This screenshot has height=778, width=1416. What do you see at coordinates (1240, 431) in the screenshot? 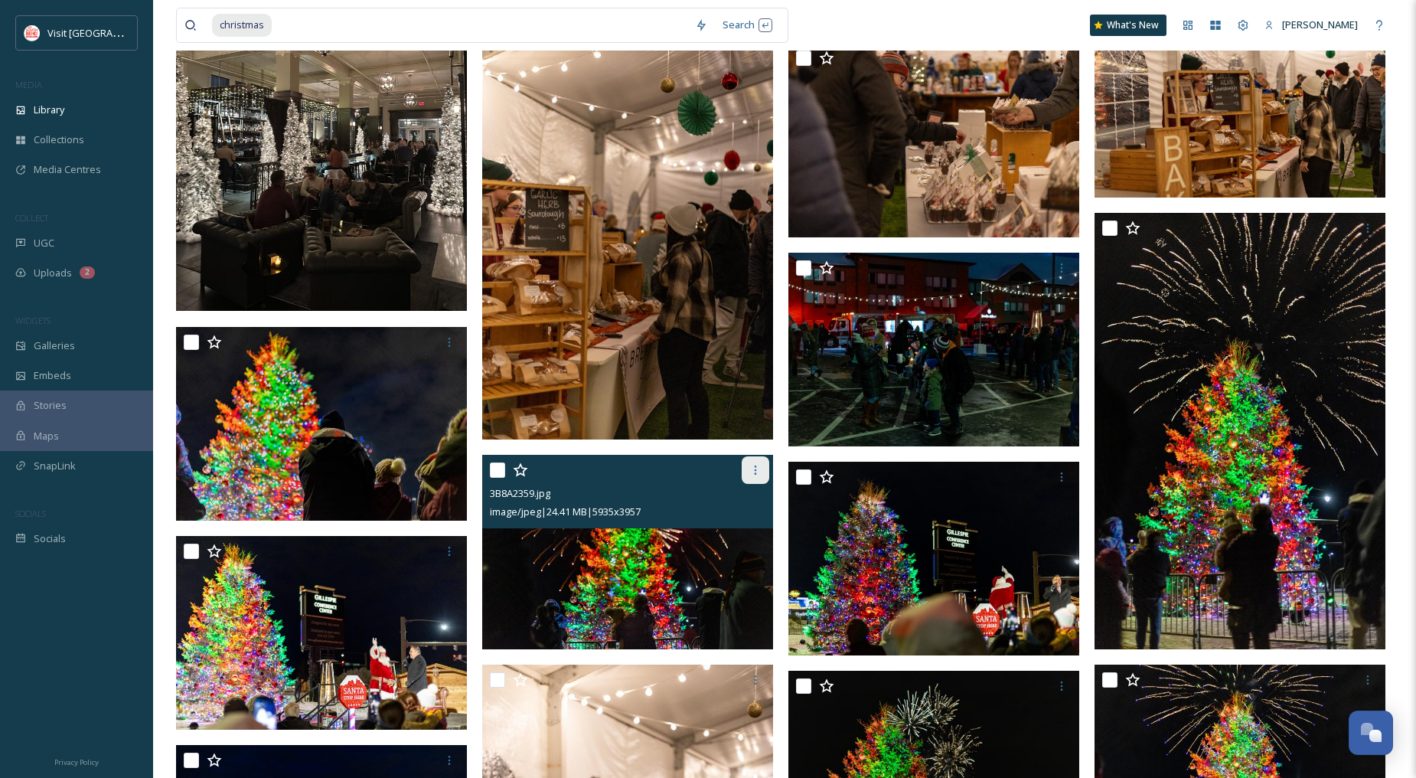
I see `img: 3B8A2366.jpg` at bounding box center [1240, 431].